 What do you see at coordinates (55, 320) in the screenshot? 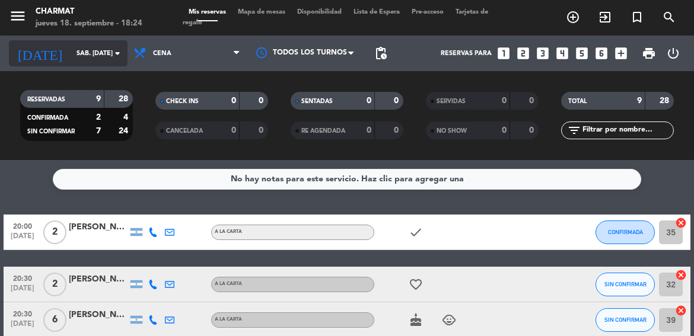
I see `span: 6` at bounding box center [55, 320].